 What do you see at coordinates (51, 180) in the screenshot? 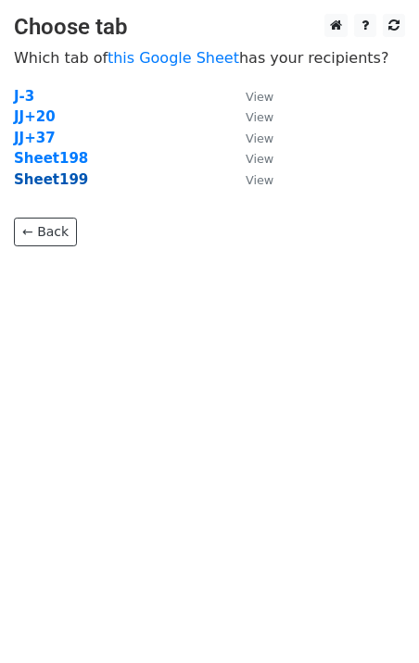
I see `strong: Sheet199` at bounding box center [51, 180].